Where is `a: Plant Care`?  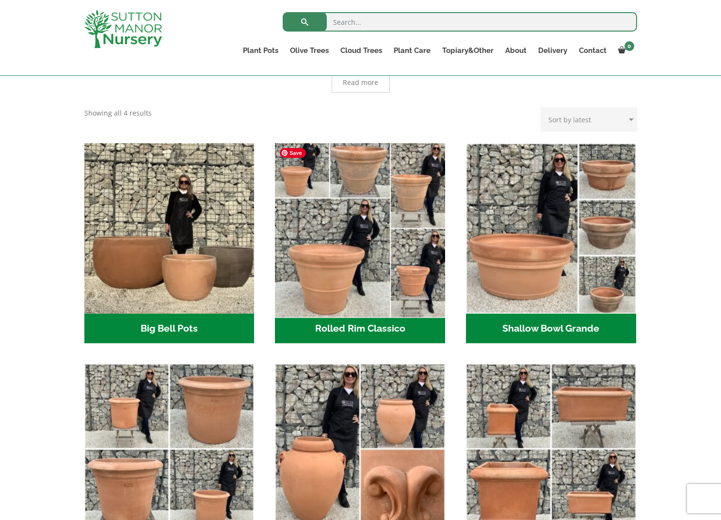
a: Plant Care is located at coordinates (412, 50).